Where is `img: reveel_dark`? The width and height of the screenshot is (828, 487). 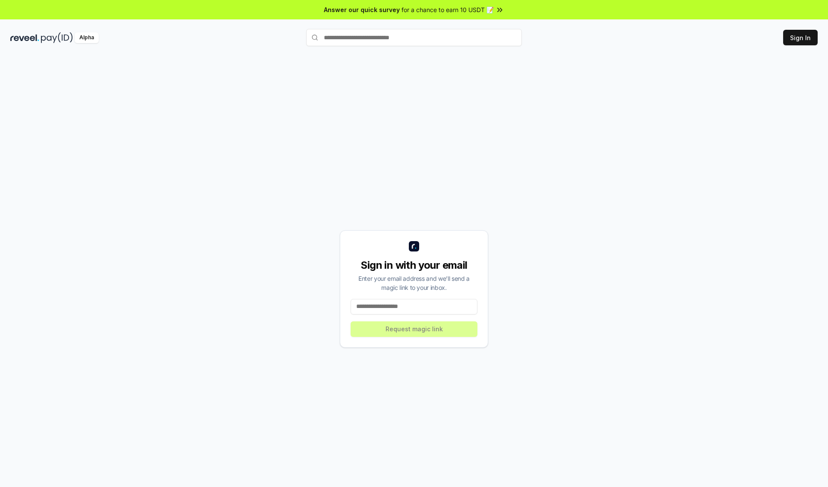 img: reveel_dark is located at coordinates (25, 38).